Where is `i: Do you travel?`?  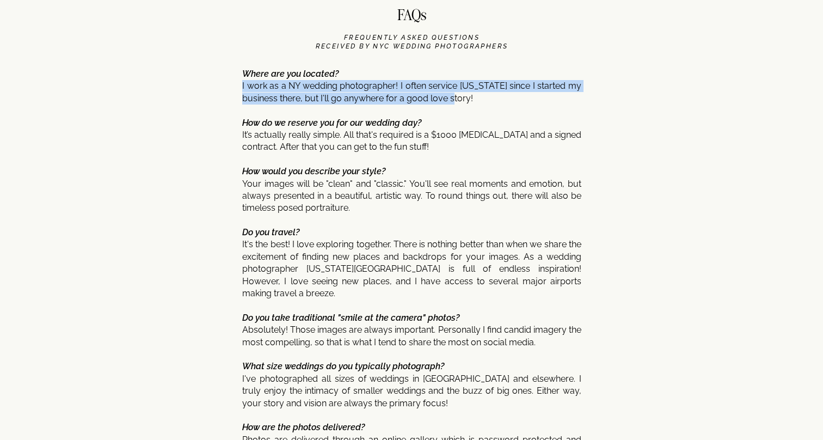 i: Do you travel? is located at coordinates (271, 232).